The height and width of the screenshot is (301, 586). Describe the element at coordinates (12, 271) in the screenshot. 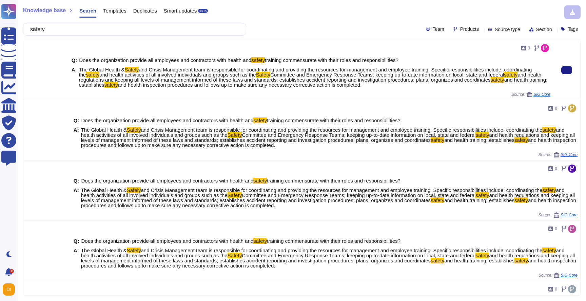

I see `div: 9+` at that location.